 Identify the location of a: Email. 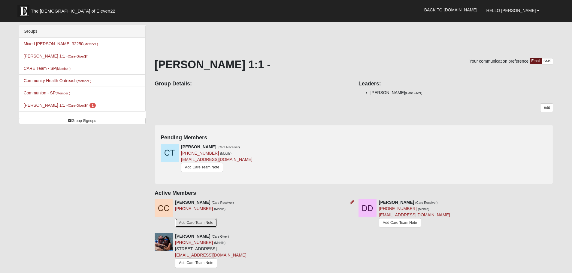
(535, 61).